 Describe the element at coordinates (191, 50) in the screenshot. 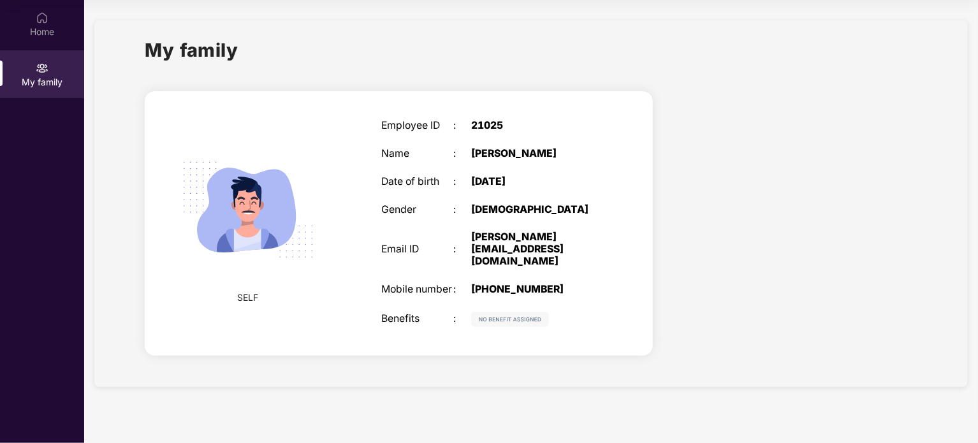

I see `h1: My family` at that location.